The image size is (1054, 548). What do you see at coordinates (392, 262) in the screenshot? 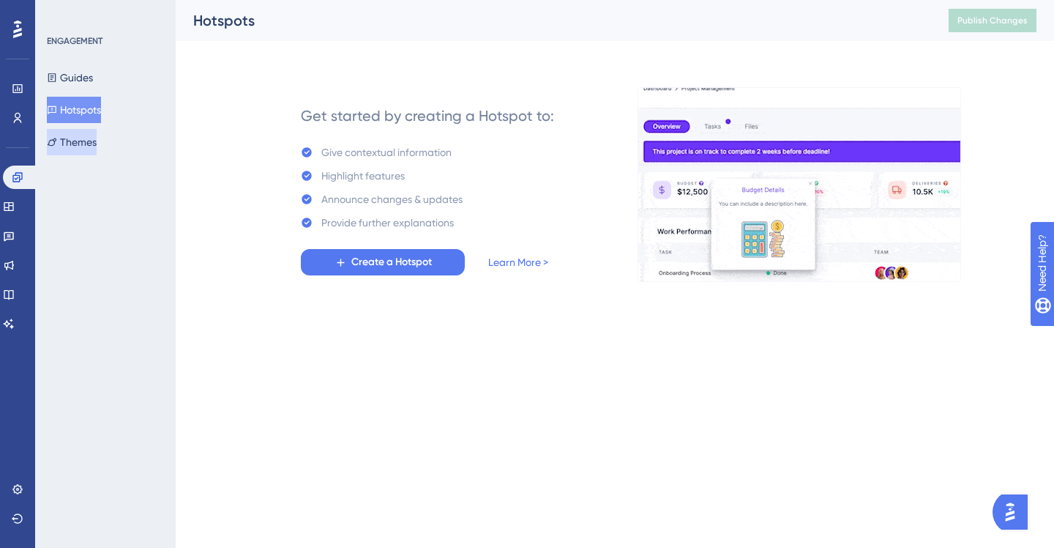
I see `span: Create a Hotspot` at bounding box center [392, 262].